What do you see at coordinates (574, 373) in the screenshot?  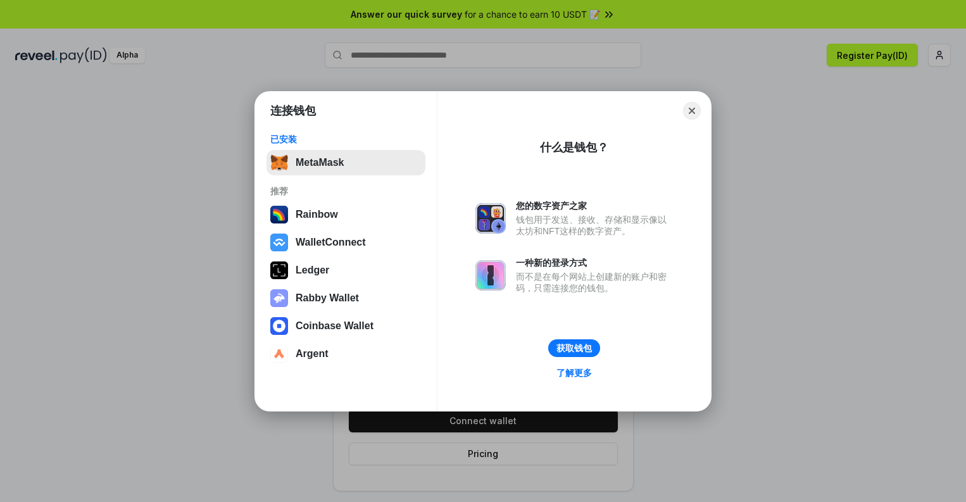 I see `div: 了解更多` at bounding box center [574, 373].